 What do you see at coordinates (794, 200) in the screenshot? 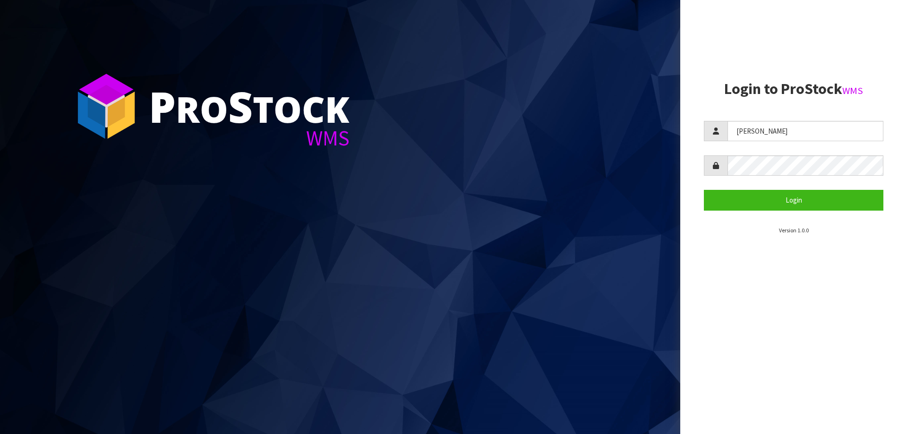
I see `button: Login` at bounding box center [794, 200].